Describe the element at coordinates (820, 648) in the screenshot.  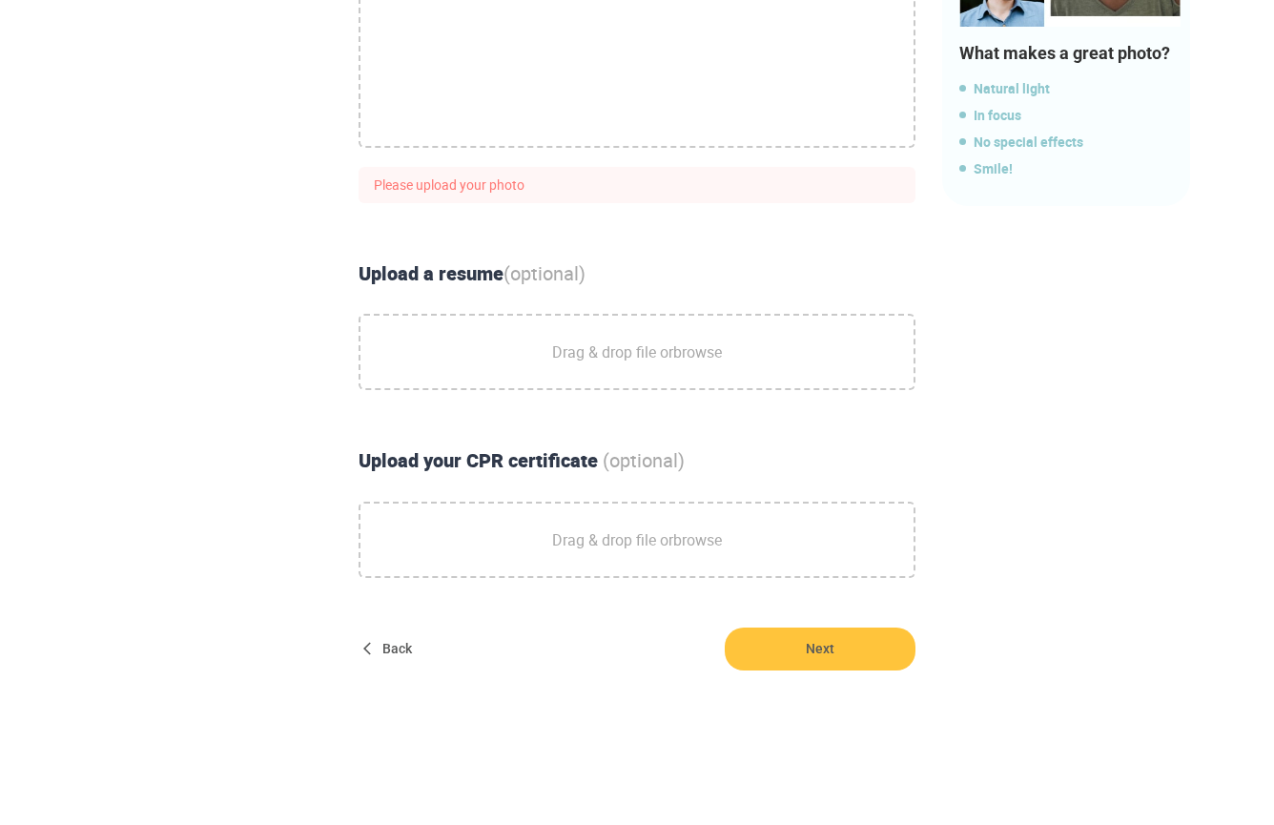
I see `button: Next` at that location.